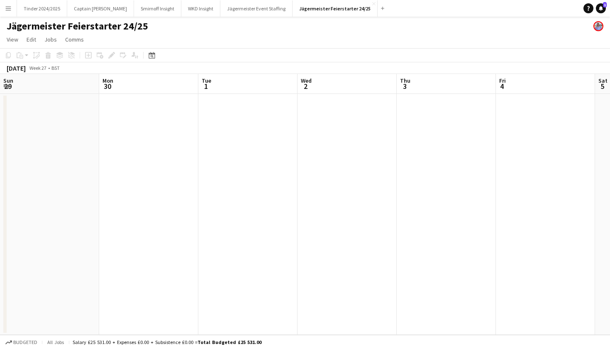 Image resolution: width=610 pixels, height=349 pixels. Describe the element at coordinates (74, 39) in the screenshot. I see `span: Comms` at that location.